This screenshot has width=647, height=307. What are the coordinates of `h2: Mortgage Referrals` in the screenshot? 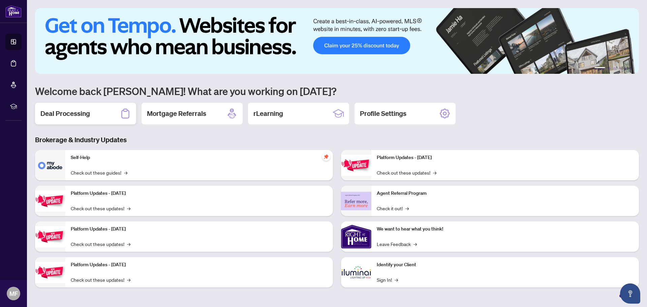 It's located at (177, 114).